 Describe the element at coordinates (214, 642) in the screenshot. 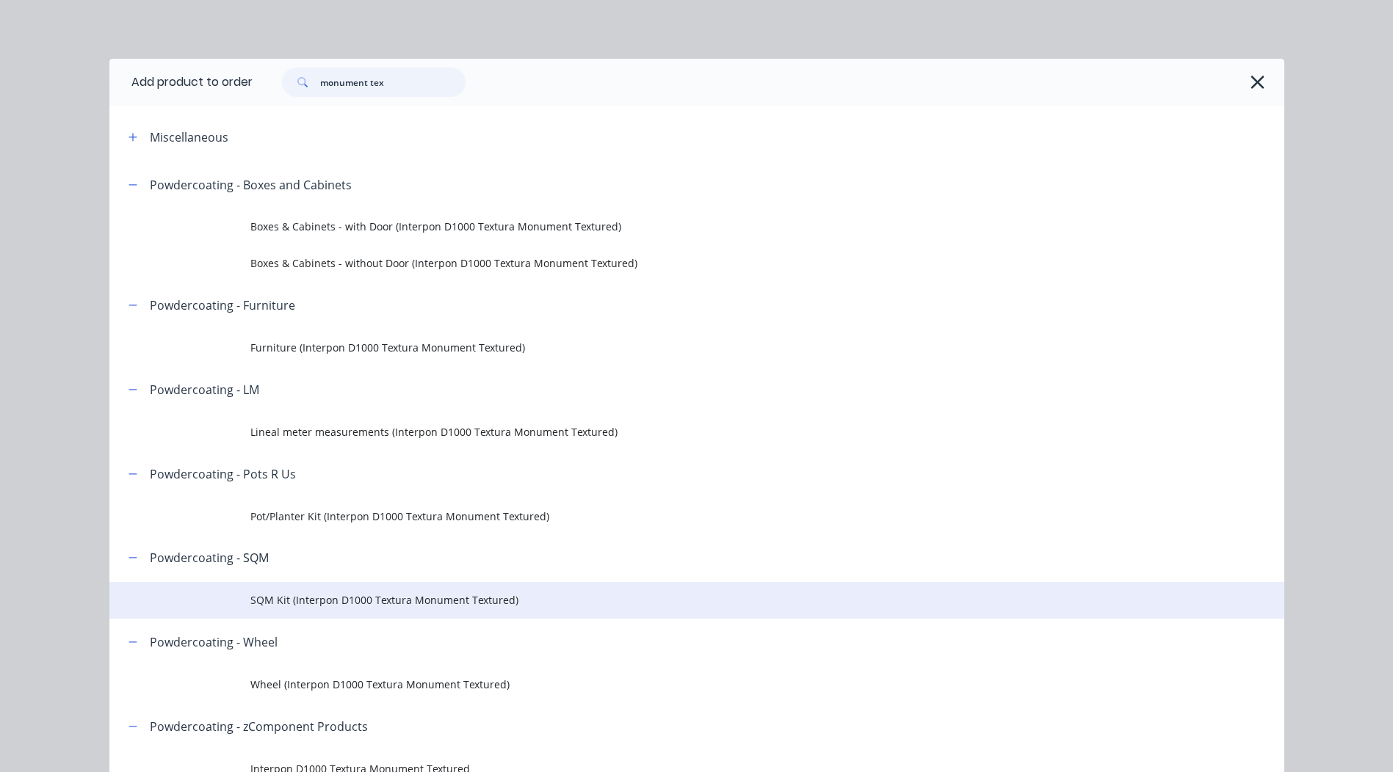

I see `div: Powdercoating - Wheel` at that location.